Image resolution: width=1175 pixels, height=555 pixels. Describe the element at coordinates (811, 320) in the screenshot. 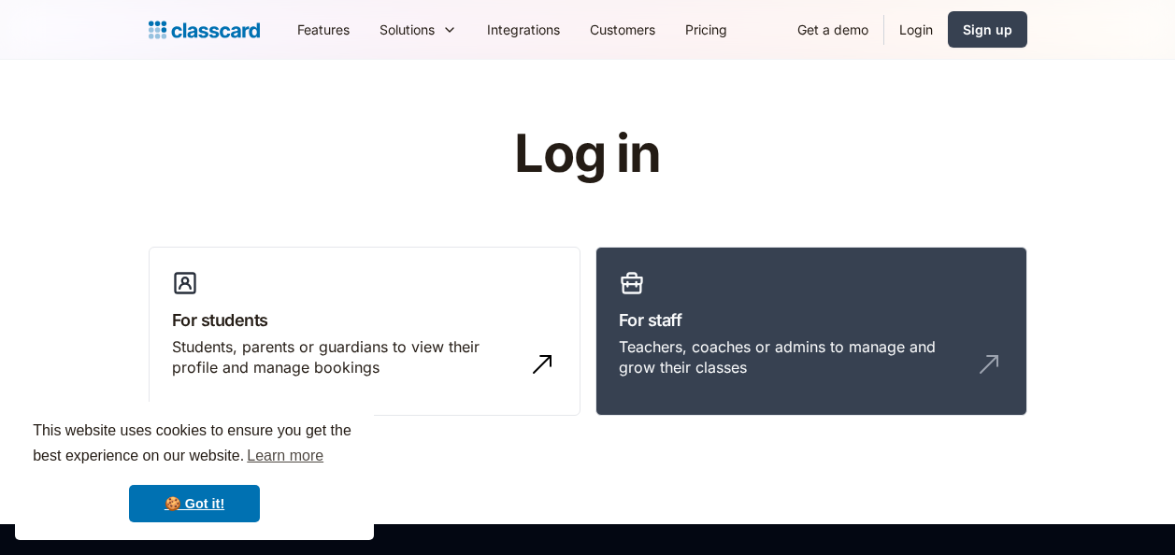

I see `h3: For staff` at that location.